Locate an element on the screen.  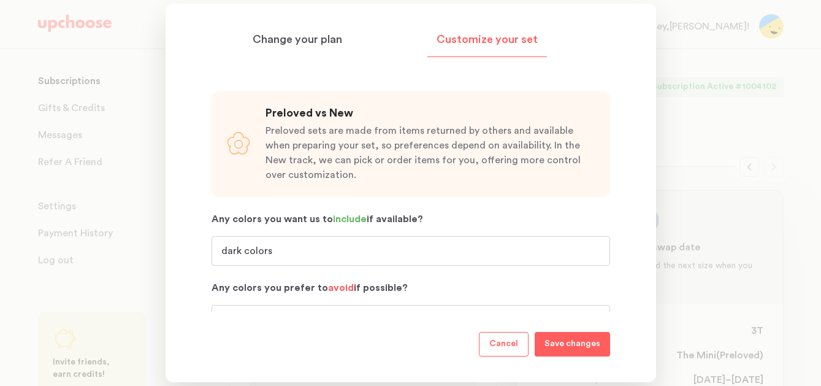
p: Any colors you prefer to is located at coordinates (411, 288).